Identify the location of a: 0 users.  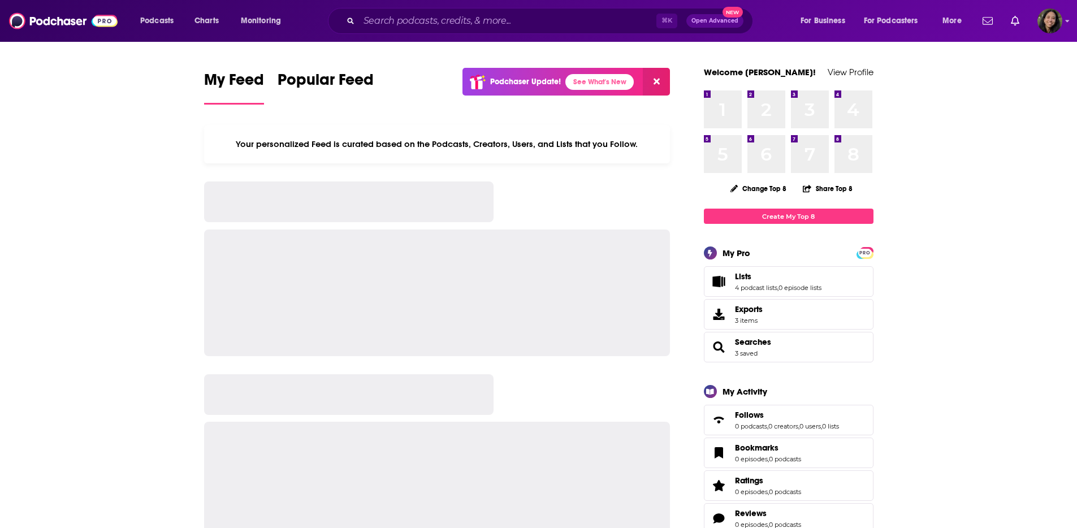
(810, 426).